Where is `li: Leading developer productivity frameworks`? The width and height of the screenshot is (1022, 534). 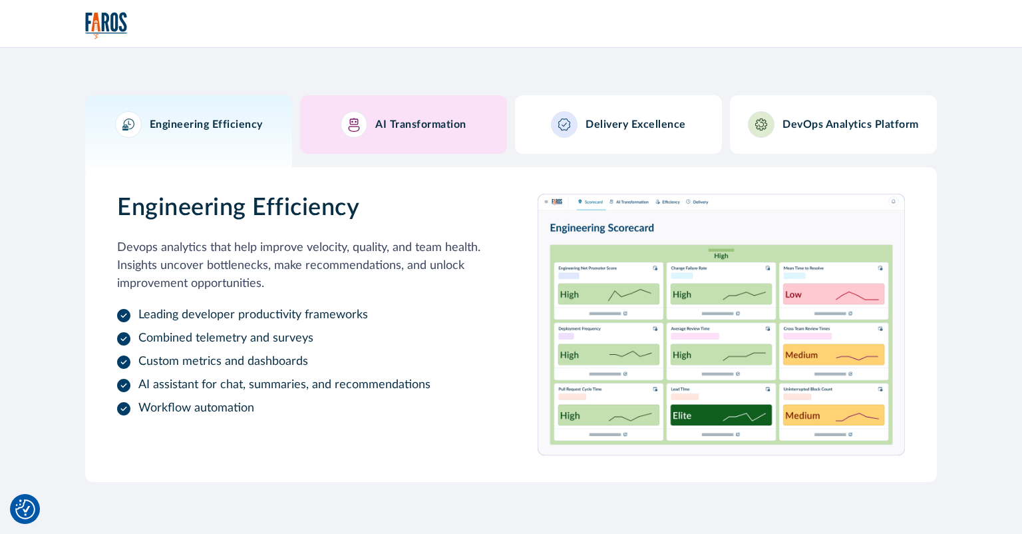 li: Leading developer productivity frameworks is located at coordinates (301, 315).